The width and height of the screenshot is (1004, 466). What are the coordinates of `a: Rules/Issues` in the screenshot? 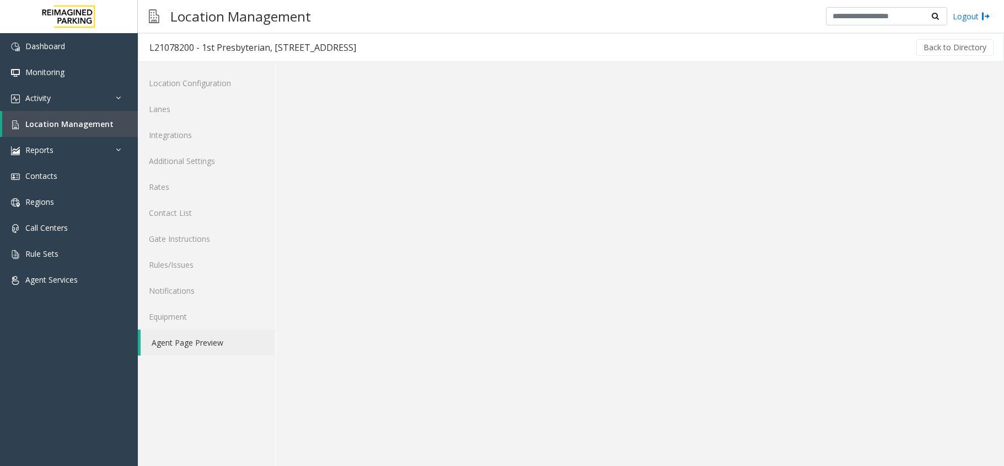 It's located at (206, 264).